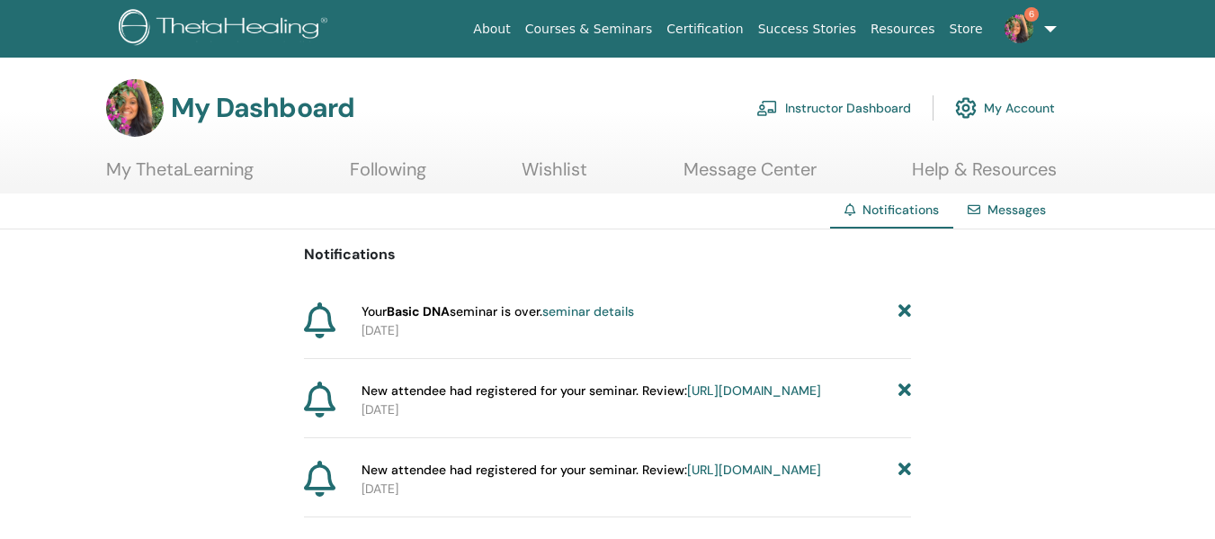  What do you see at coordinates (1016, 209) in the screenshot?
I see `a: Messages` at bounding box center [1016, 209].